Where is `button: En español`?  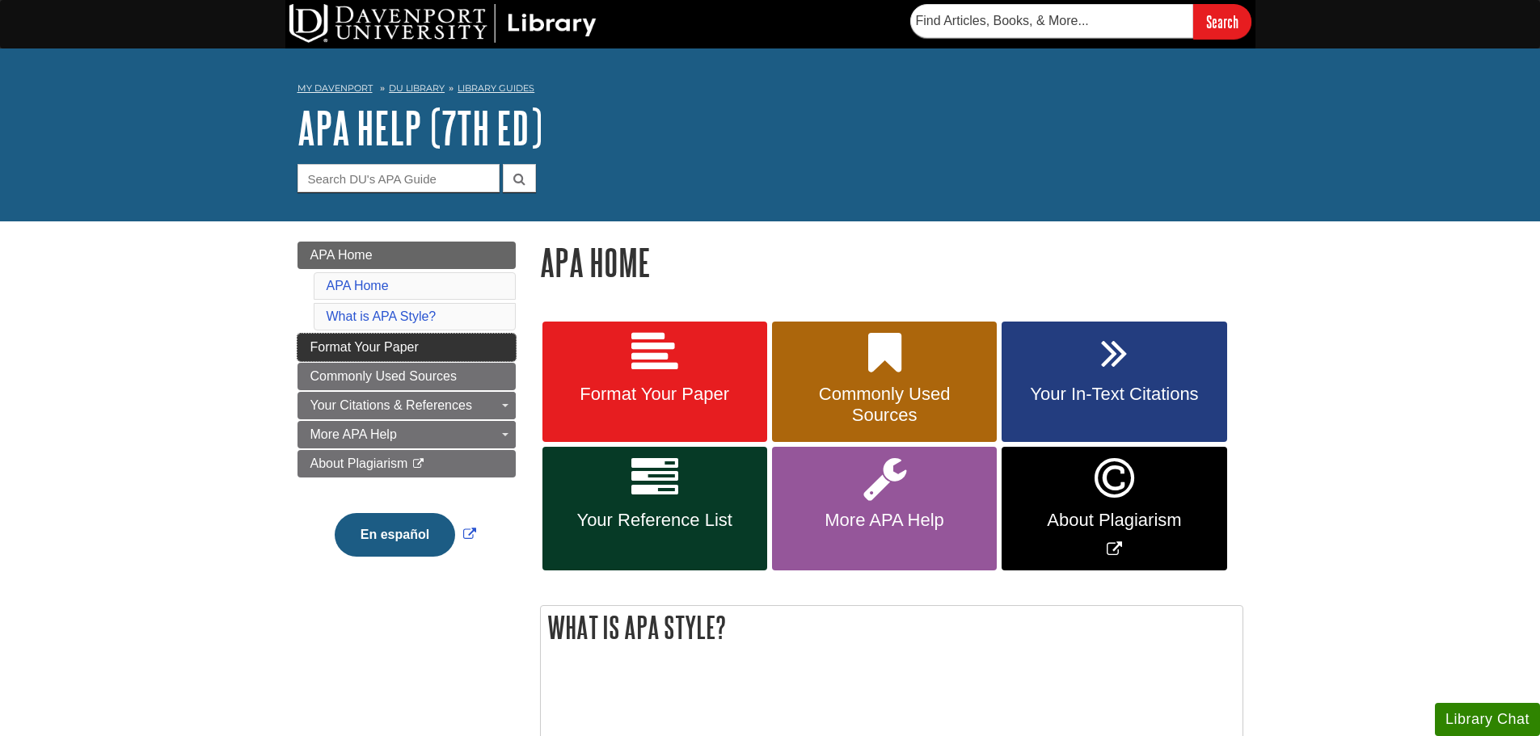 button: En español is located at coordinates (394, 535).